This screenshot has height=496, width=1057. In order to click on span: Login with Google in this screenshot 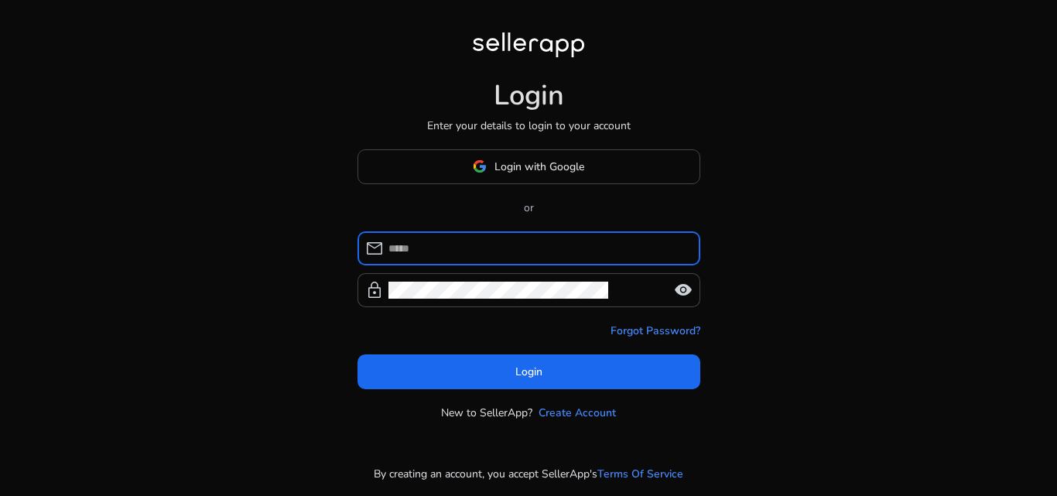, I will do `click(539, 166)`.